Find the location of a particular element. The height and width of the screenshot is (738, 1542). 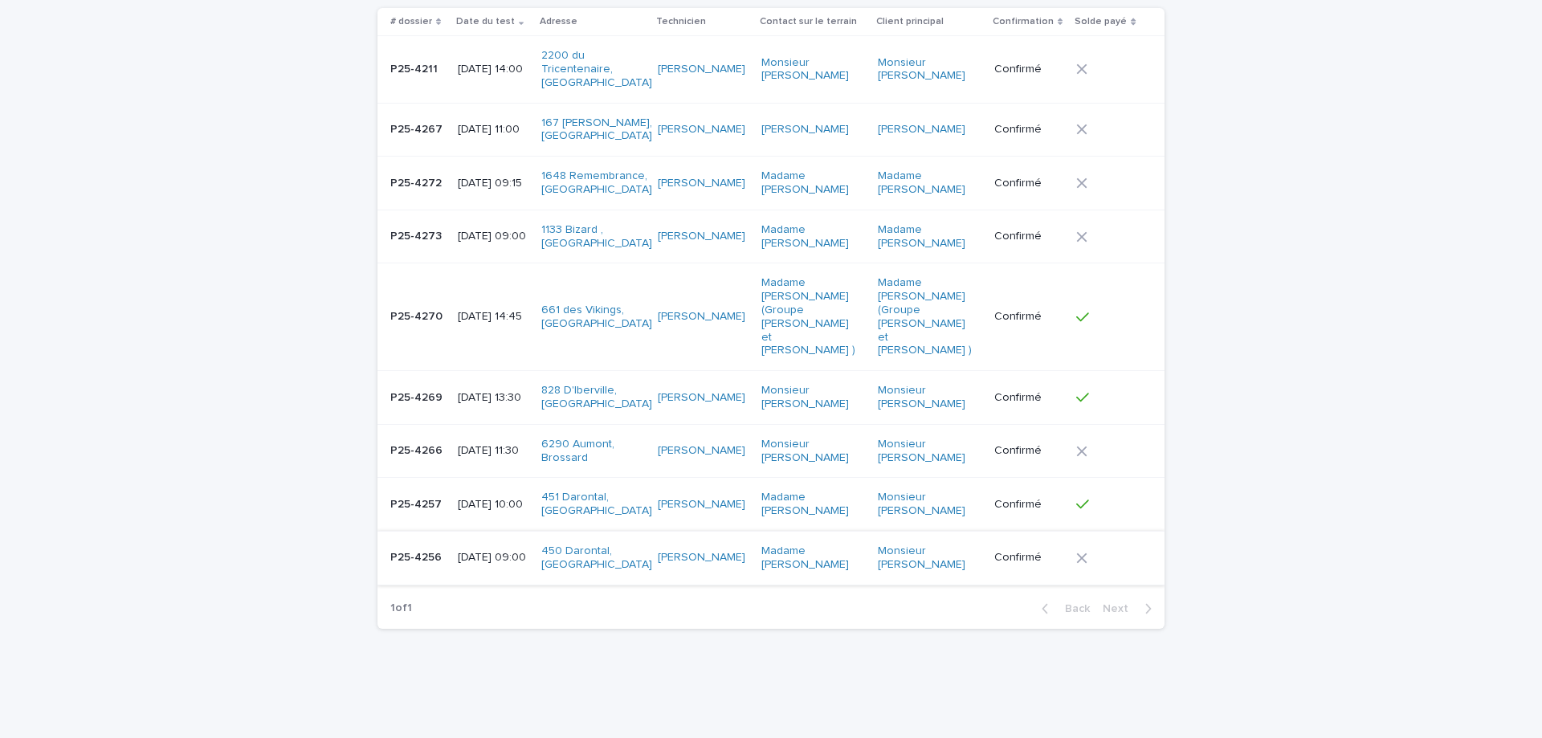

p: 1 of 1 is located at coordinates (401, 608).